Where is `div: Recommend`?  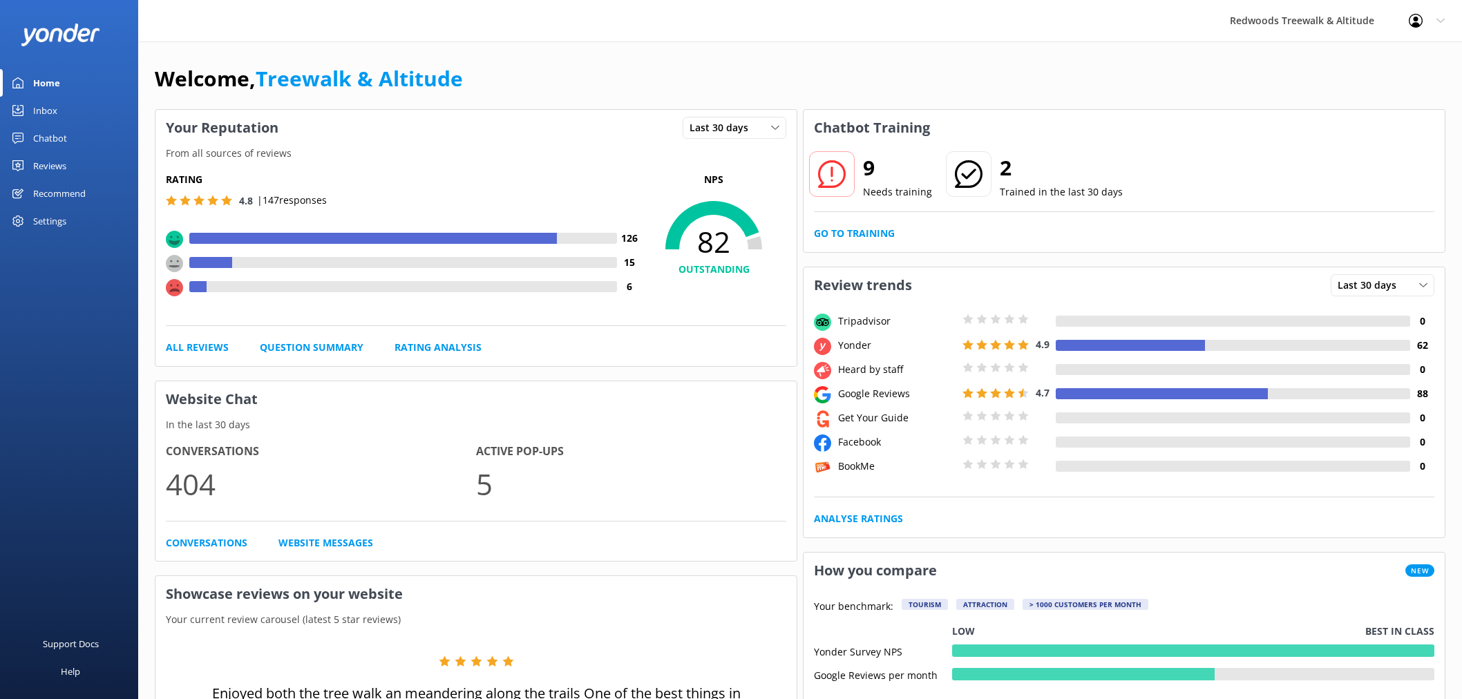 div: Recommend is located at coordinates (59, 193).